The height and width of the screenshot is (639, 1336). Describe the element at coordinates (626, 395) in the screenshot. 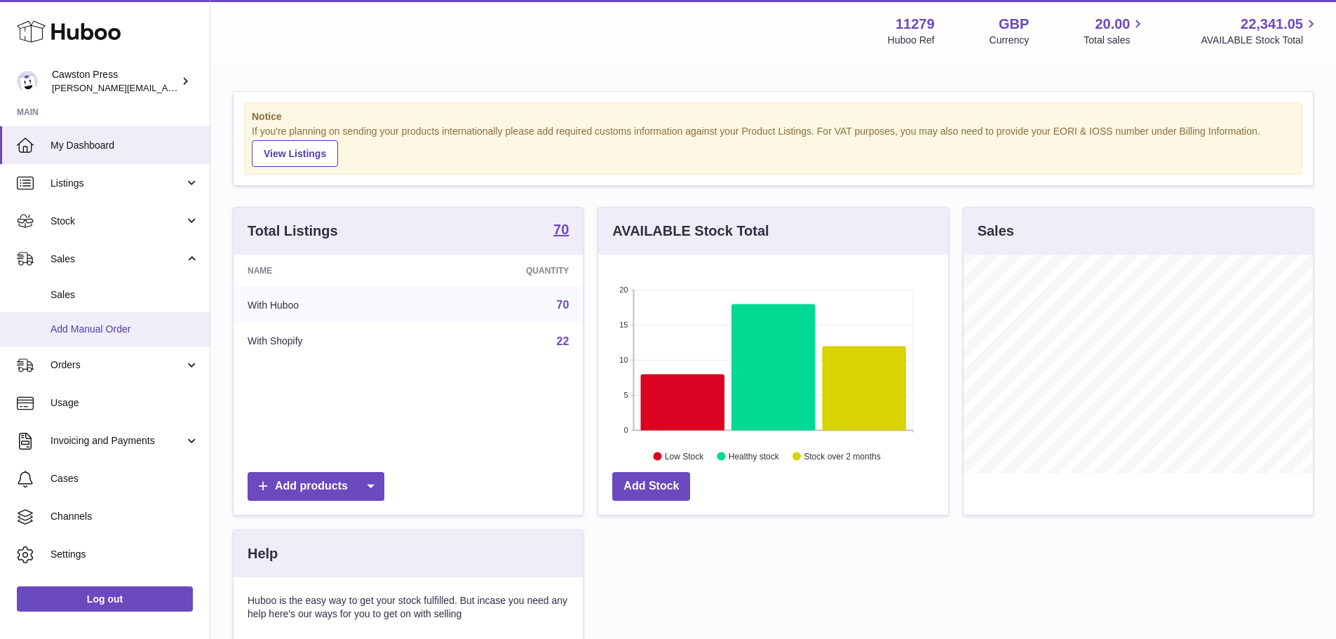

I see `text: 5` at that location.